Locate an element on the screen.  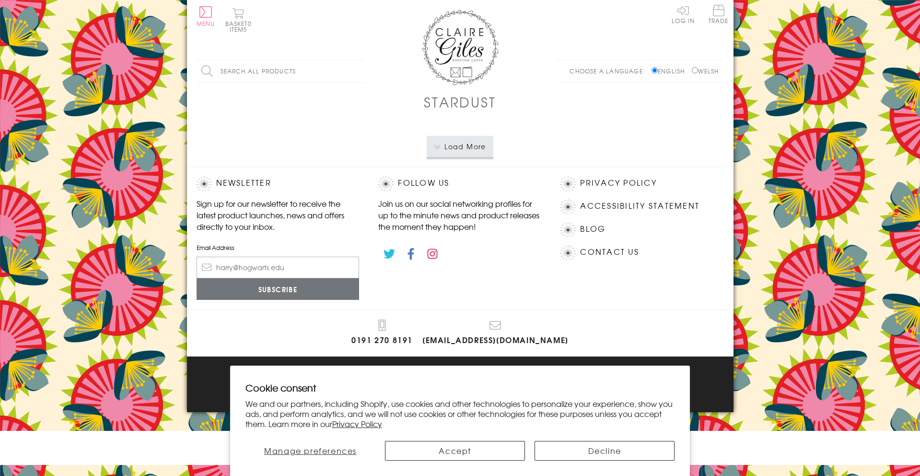
button: Load More is located at coordinates (460, 146).